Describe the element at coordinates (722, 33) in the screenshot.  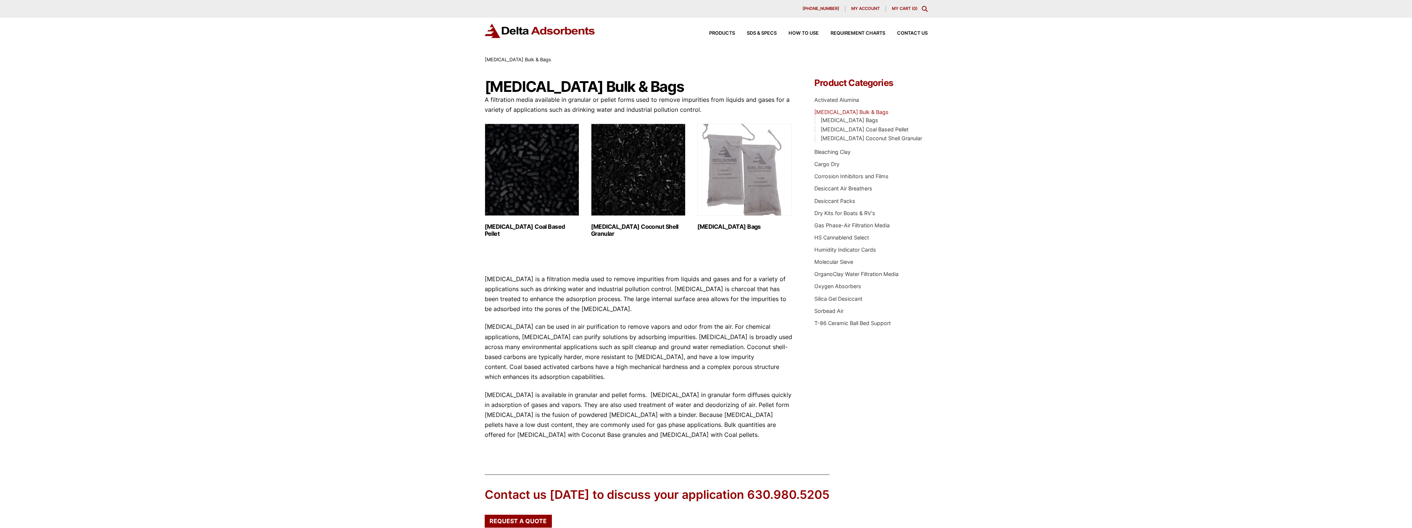
I see `span: Products` at that location.